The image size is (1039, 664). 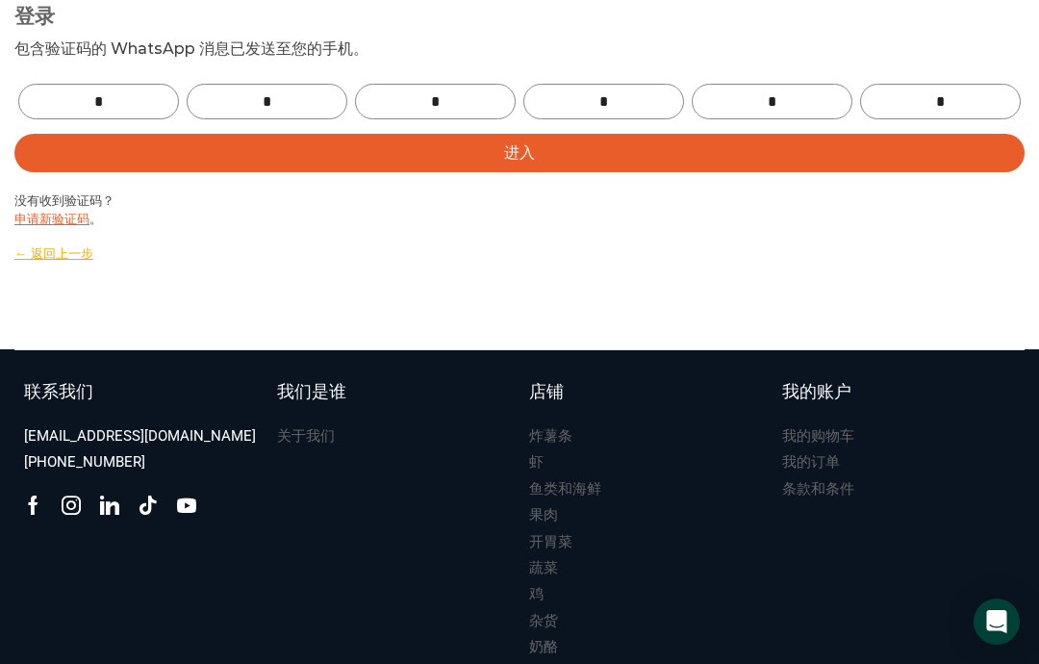 What do you see at coordinates (544, 568) in the screenshot?
I see `font: 蔬菜` at bounding box center [544, 568].